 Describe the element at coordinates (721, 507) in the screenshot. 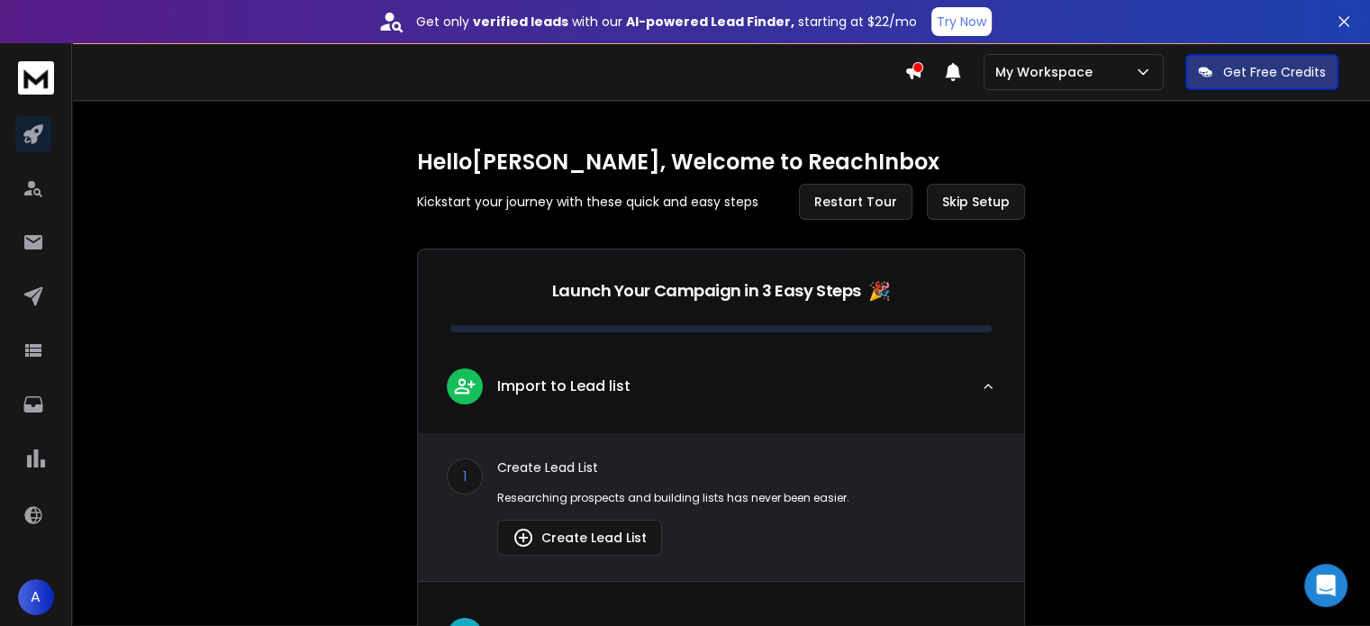

I see `div: leadImport to Lead list` at that location.